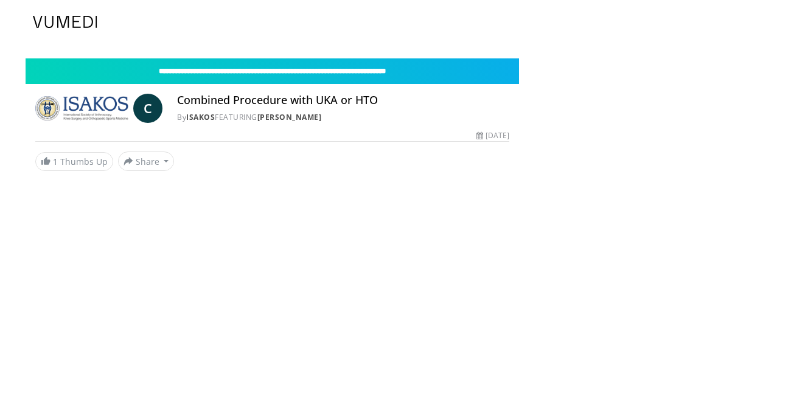  What do you see at coordinates (55, 161) in the screenshot?
I see `span: 1` at bounding box center [55, 161].